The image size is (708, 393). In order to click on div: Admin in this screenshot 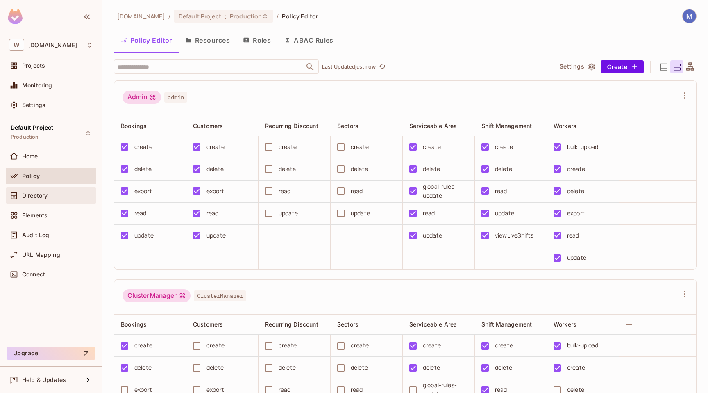, I will do `click(142, 97)`.